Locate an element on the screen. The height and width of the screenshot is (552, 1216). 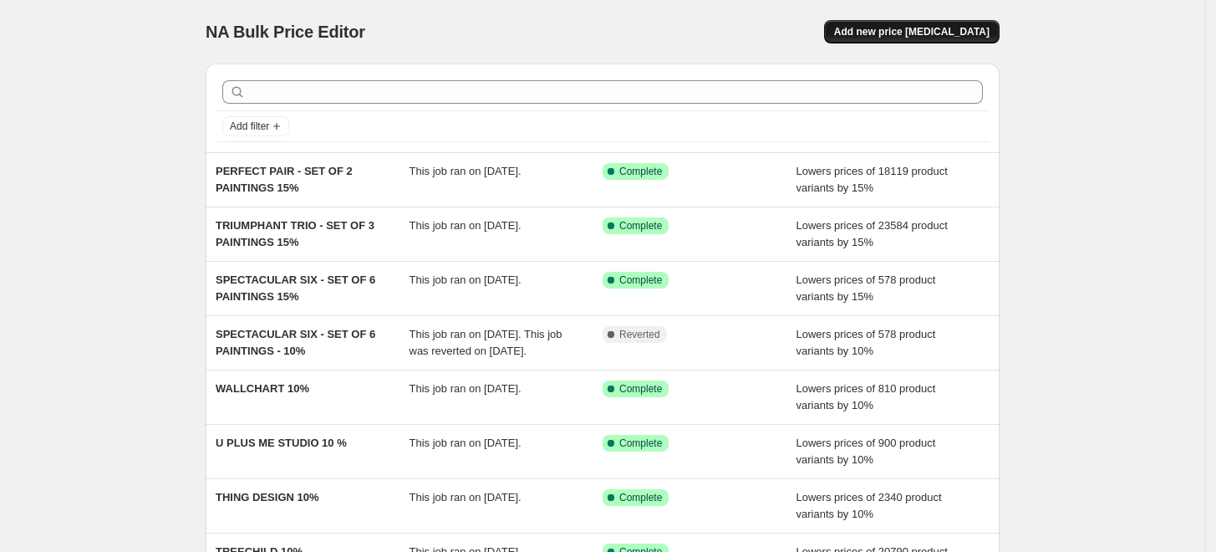
span: U PLUS ME STUDIO 10 % is located at coordinates (281, 442).